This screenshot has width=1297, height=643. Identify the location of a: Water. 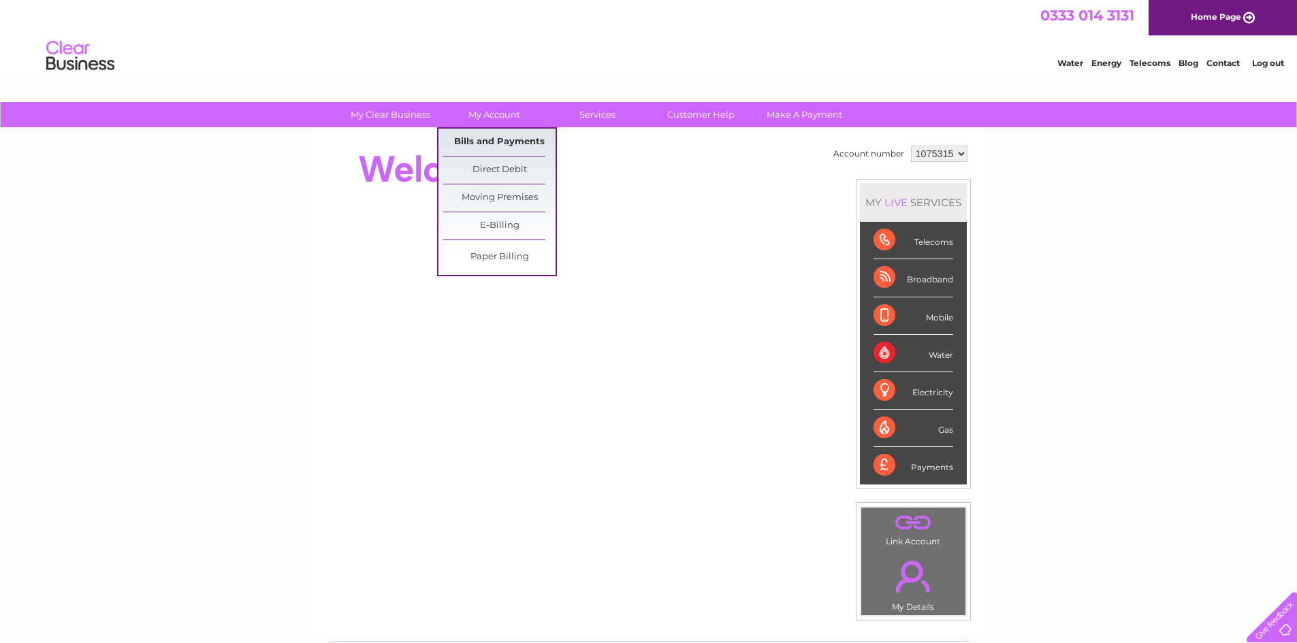
(1070, 63).